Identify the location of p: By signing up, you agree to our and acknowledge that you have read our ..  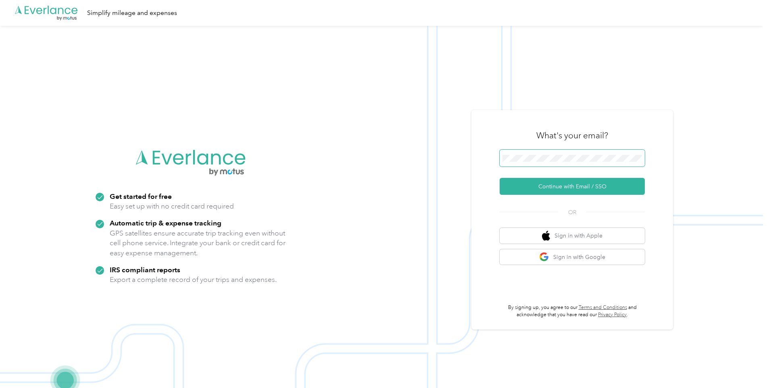
(572, 311).